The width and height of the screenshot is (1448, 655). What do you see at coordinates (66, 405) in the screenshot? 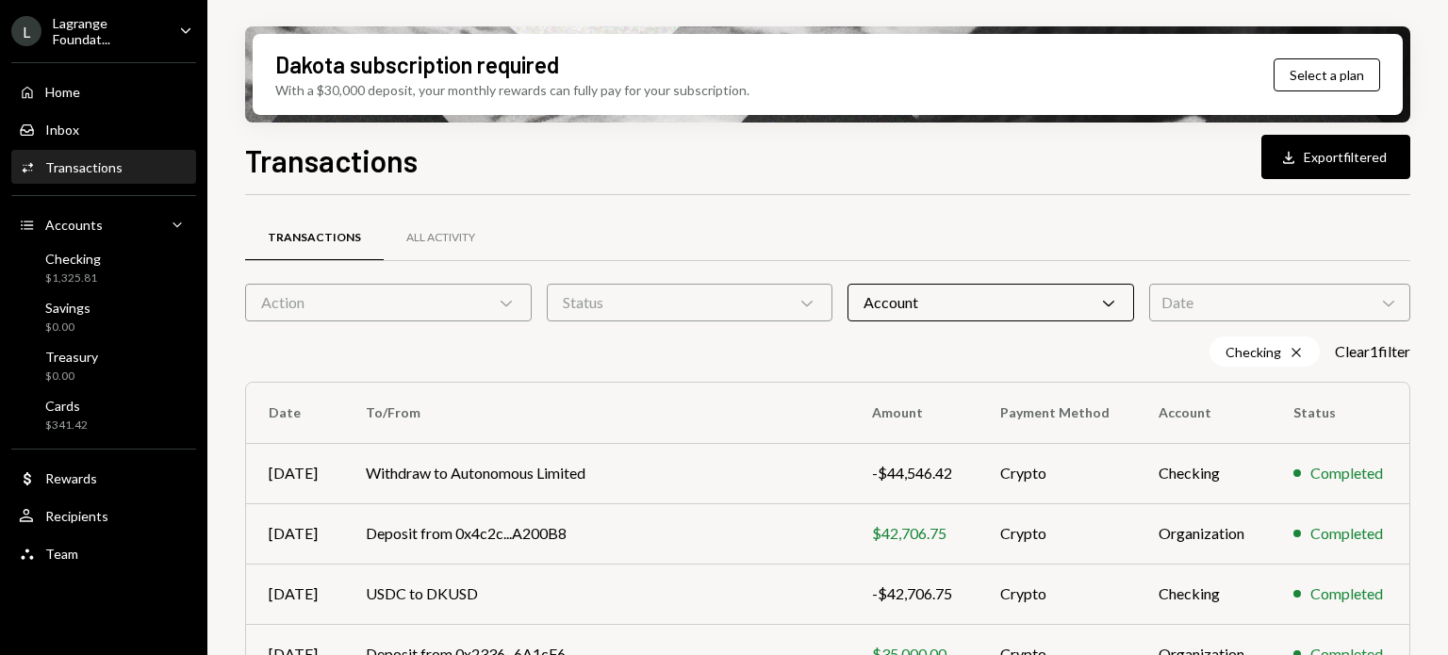
I see `div: Cards` at bounding box center [66, 405].